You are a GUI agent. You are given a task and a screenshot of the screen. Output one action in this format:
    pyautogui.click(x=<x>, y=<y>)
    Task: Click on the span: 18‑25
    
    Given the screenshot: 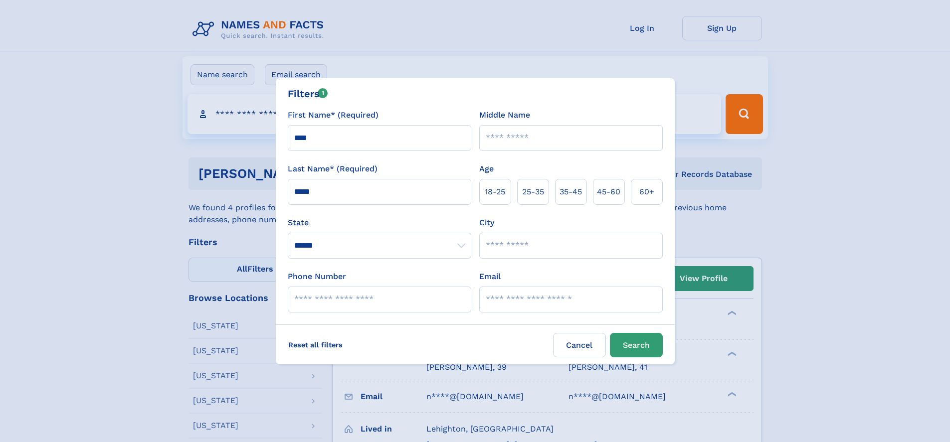 What is the action you would take?
    pyautogui.click(x=495, y=192)
    